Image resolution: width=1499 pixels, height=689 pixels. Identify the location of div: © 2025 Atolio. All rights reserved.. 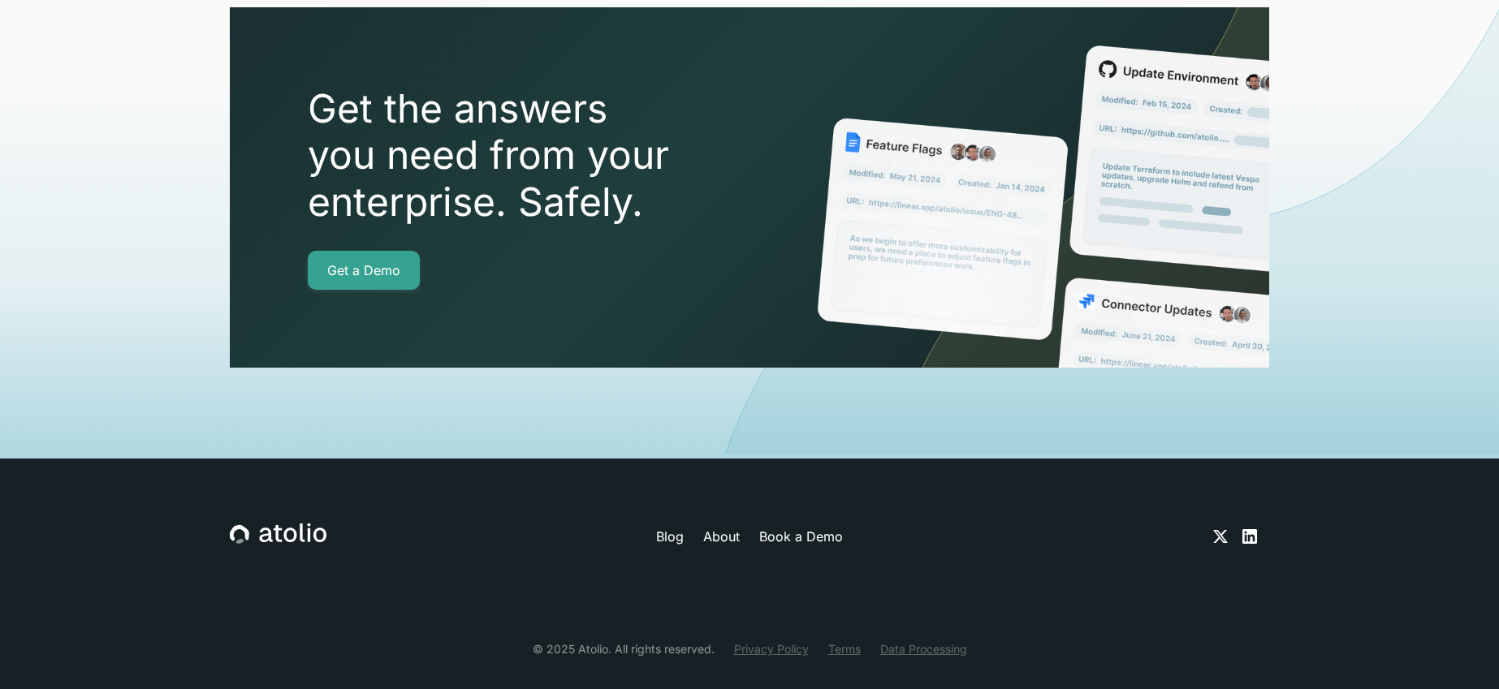
(623, 649).